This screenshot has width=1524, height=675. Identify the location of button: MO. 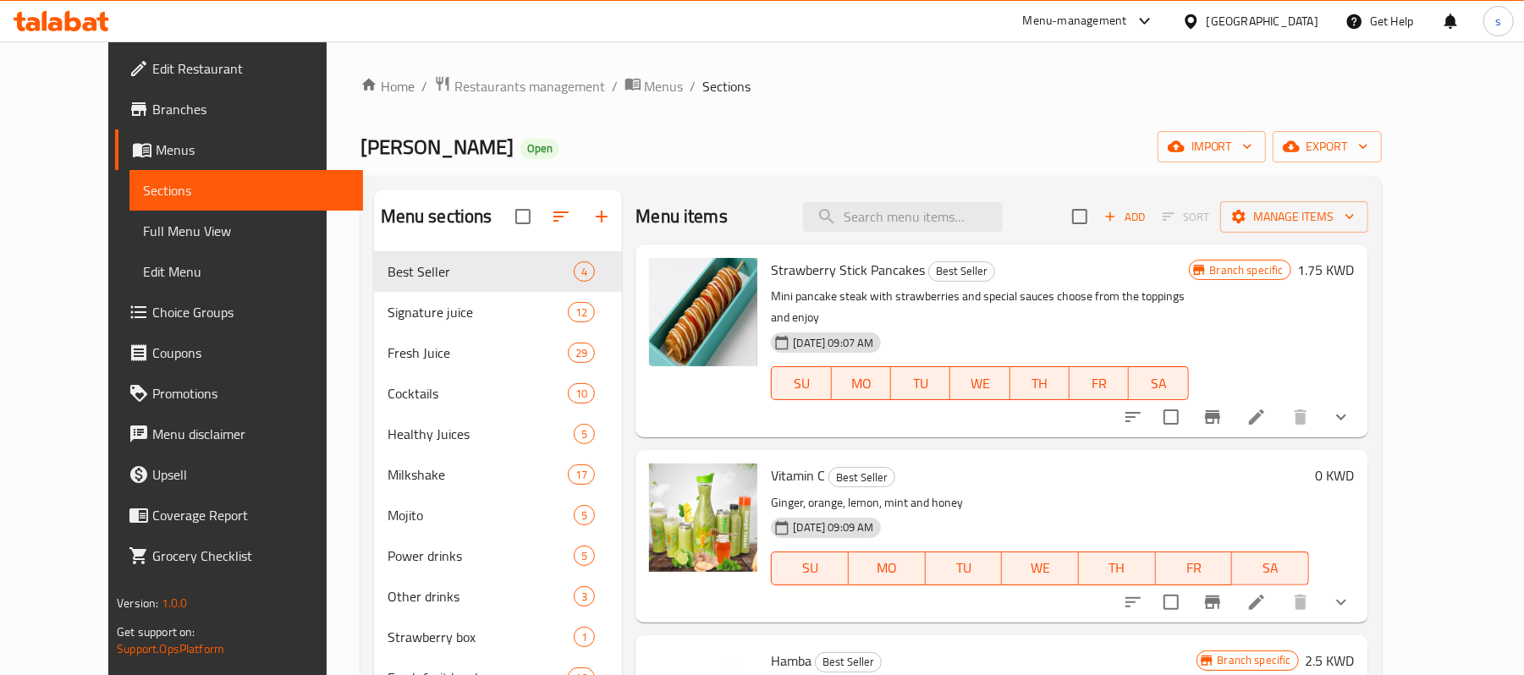
(887, 569).